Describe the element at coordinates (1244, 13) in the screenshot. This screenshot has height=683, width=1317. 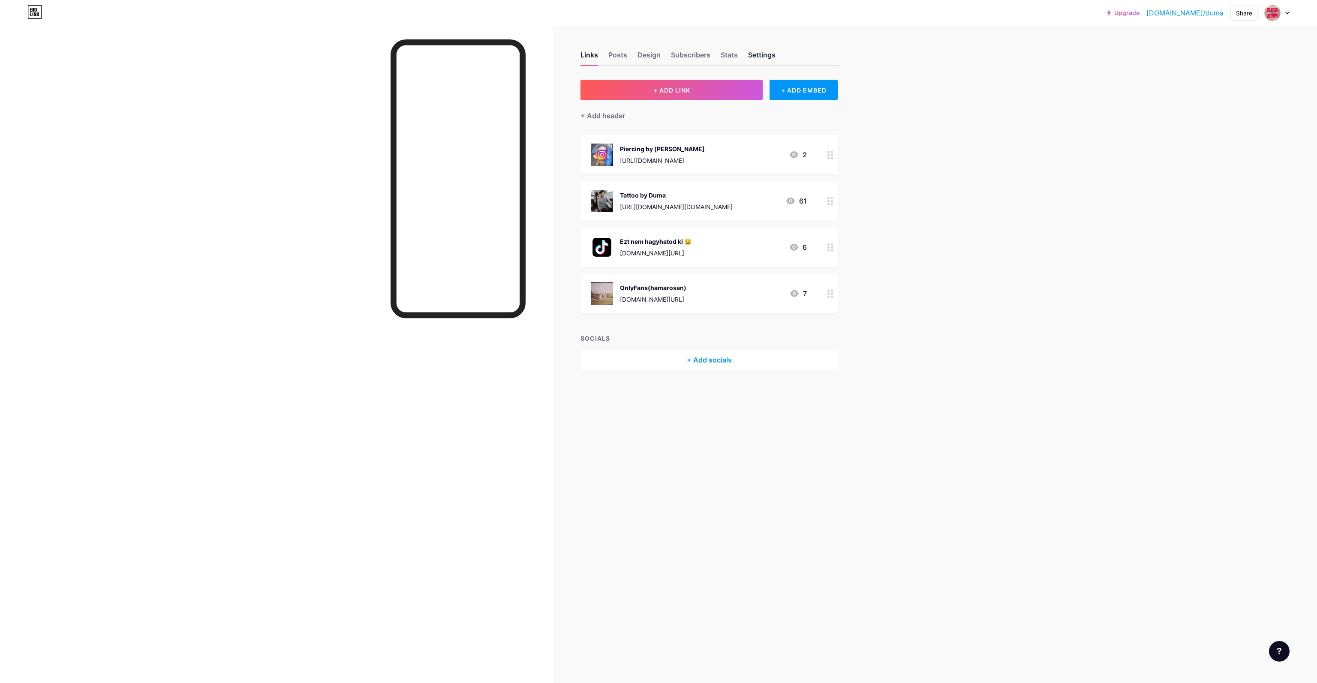
I see `div: Share` at that location.